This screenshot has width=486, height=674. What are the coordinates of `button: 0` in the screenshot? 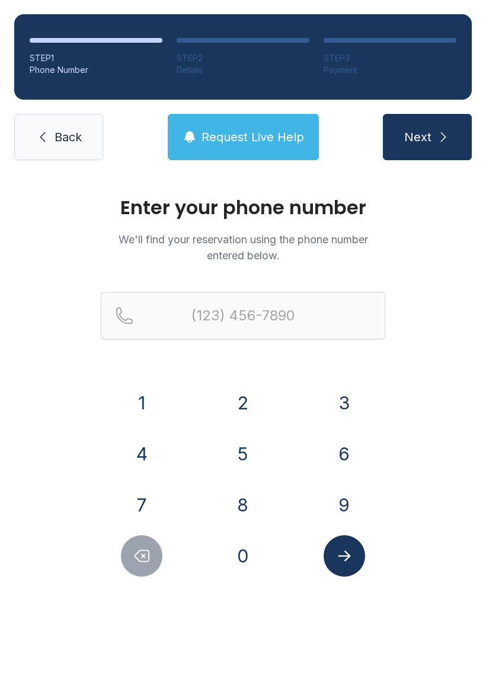 It's located at (243, 556).